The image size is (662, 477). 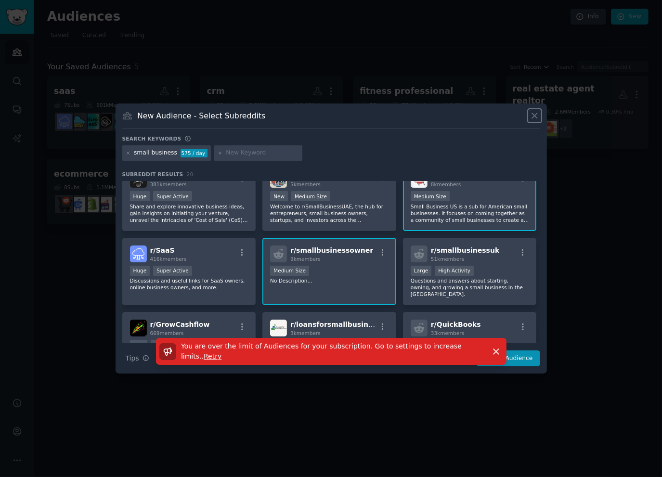 What do you see at coordinates (162, 250) in the screenshot?
I see `span: r/ SaaS` at bounding box center [162, 250].